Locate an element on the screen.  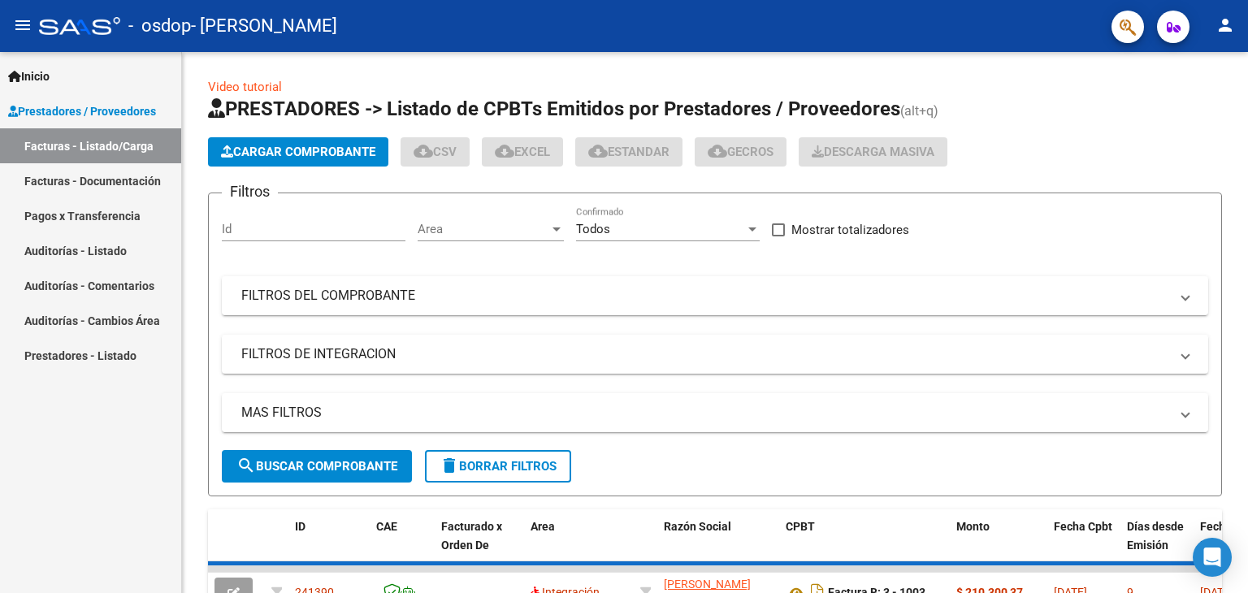
mat-icon: delete is located at coordinates (449, 466).